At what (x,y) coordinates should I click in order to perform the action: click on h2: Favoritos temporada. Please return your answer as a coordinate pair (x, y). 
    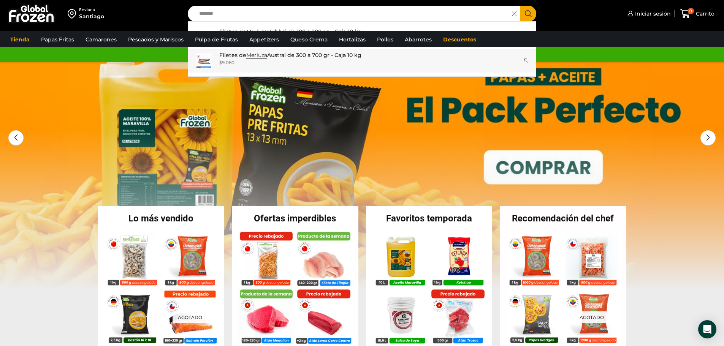
    Looking at the image, I should click on (429, 218).